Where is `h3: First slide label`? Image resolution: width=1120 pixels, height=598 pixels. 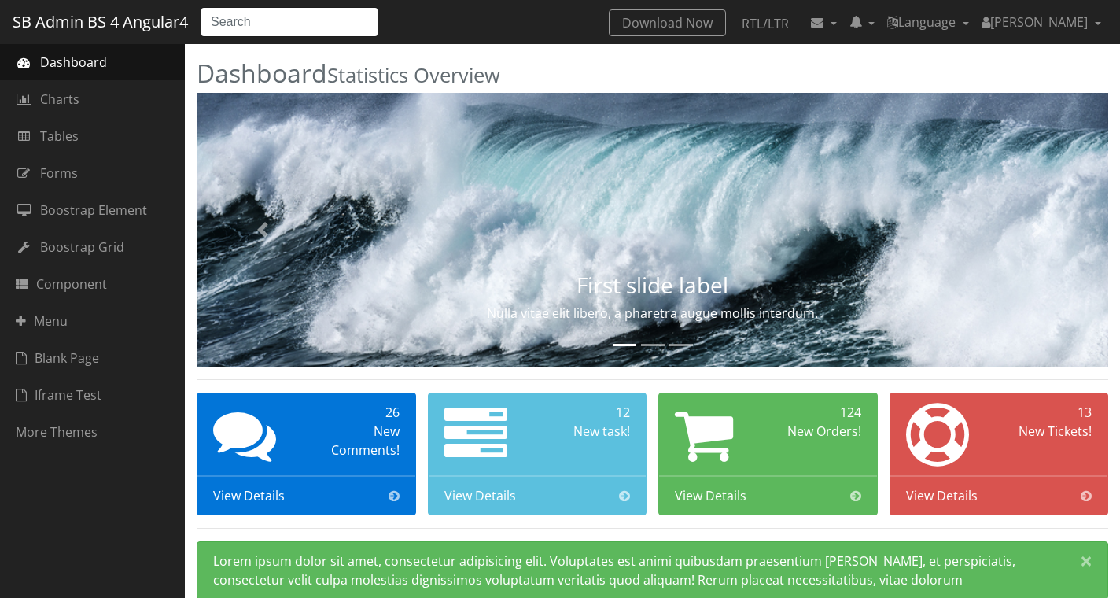 h3: First slide label is located at coordinates (652, 285).